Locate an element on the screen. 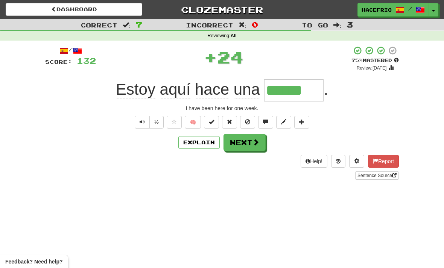 This screenshot has width=444, height=268. a: Dashboard is located at coordinates (74, 9).